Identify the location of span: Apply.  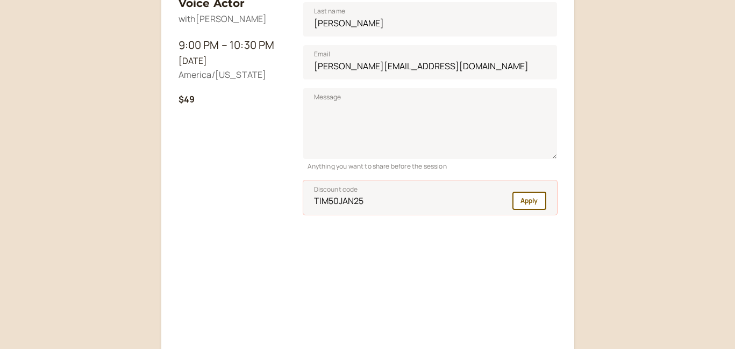
(529, 201).